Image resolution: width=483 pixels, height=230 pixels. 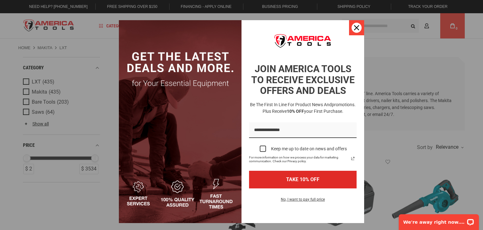 What do you see at coordinates (357, 28) in the screenshot?
I see `svg: close icon` at bounding box center [357, 28].